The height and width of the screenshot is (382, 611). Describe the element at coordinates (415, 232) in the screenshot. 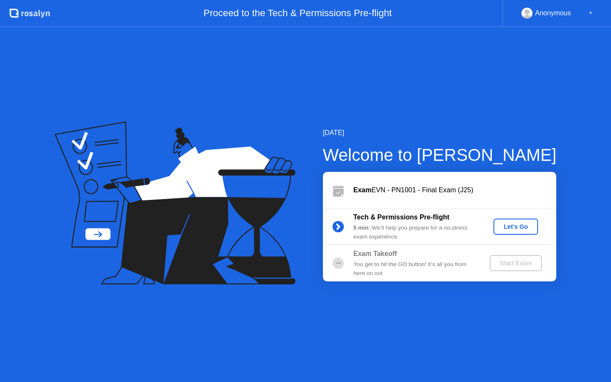

I see `div: : We’ll help you prepare for a no-stress exam experience` at that location.